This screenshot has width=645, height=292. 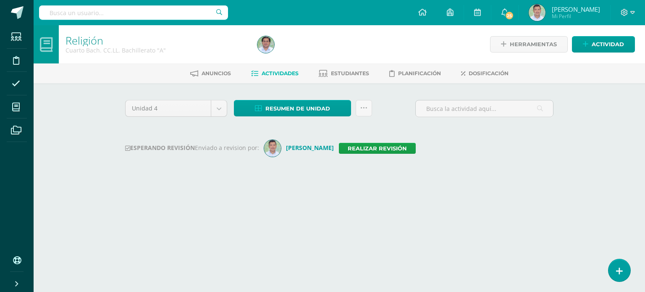 I want to click on span: Resumen de unidad, so click(x=298, y=108).